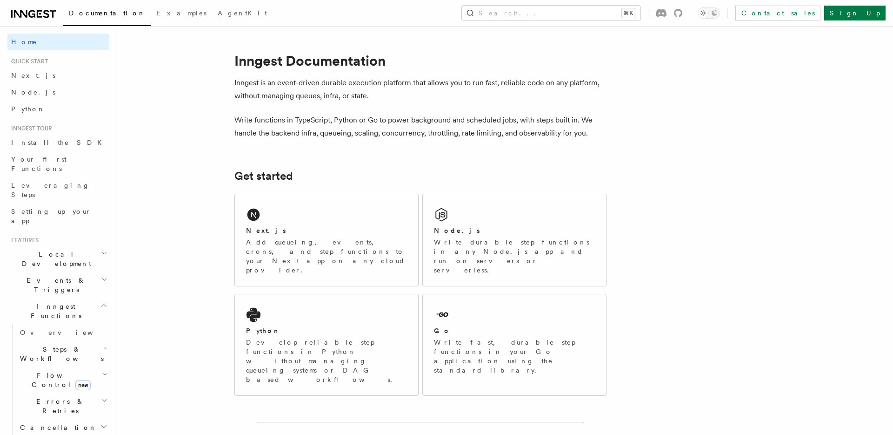 The height and width of the screenshot is (435, 893). Describe the element at coordinates (107, 14) in the screenshot. I see `a: Documentation` at that location.